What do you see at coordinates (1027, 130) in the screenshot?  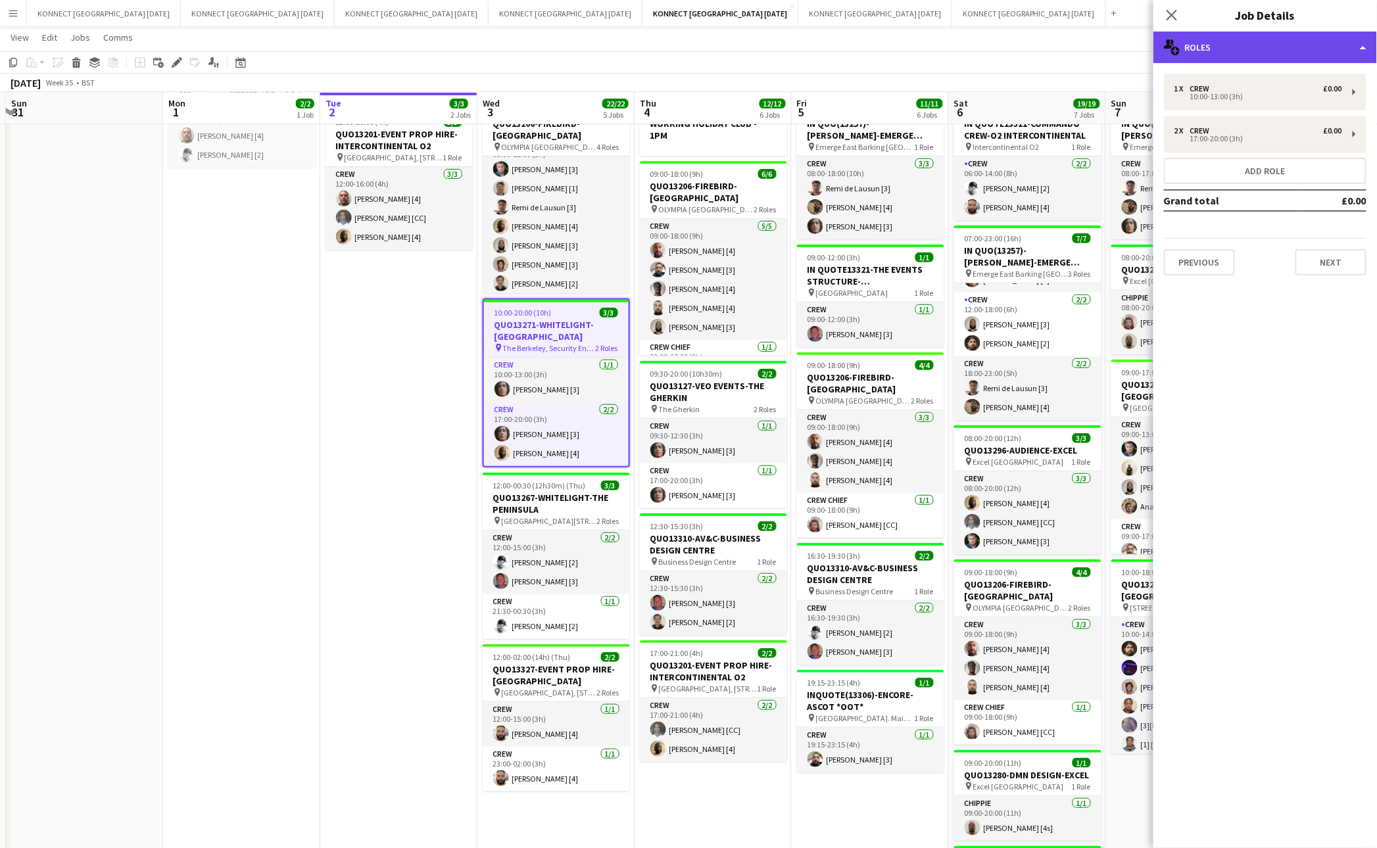 I see `h3: IN QUOTE13311-COMMANDO CREW-O2 INTERCONTINENTAL` at bounding box center [1027, 130].